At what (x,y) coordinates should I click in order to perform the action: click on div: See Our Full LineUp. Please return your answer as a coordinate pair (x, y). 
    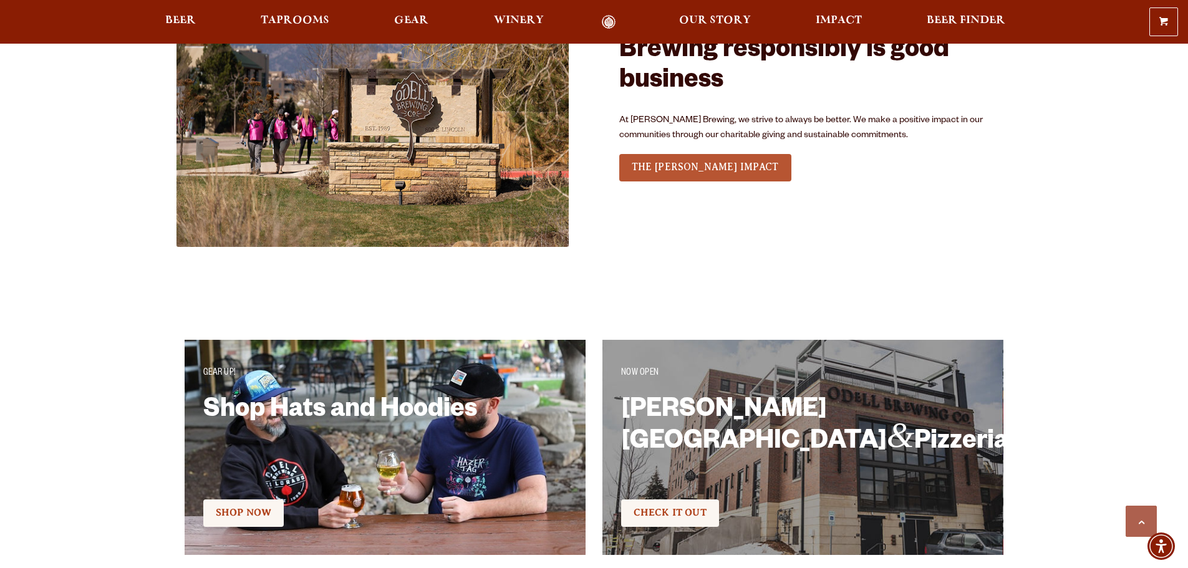
    Looking at the image, I should click on (706, 168).